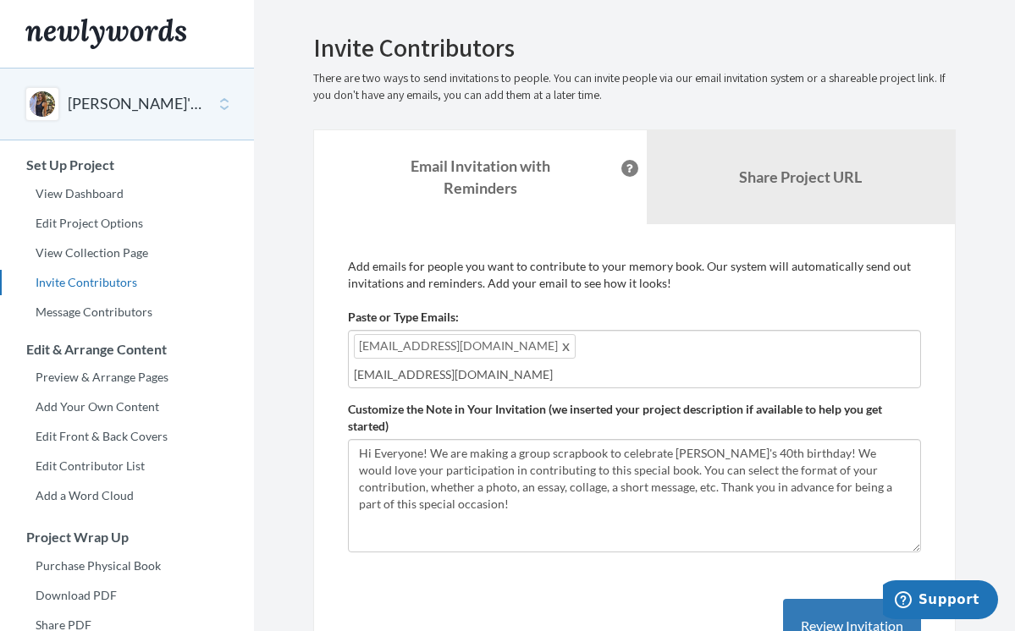 This screenshot has height=631, width=1015. Describe the element at coordinates (127, 537) in the screenshot. I see `h3: Project Wrap Up` at that location.